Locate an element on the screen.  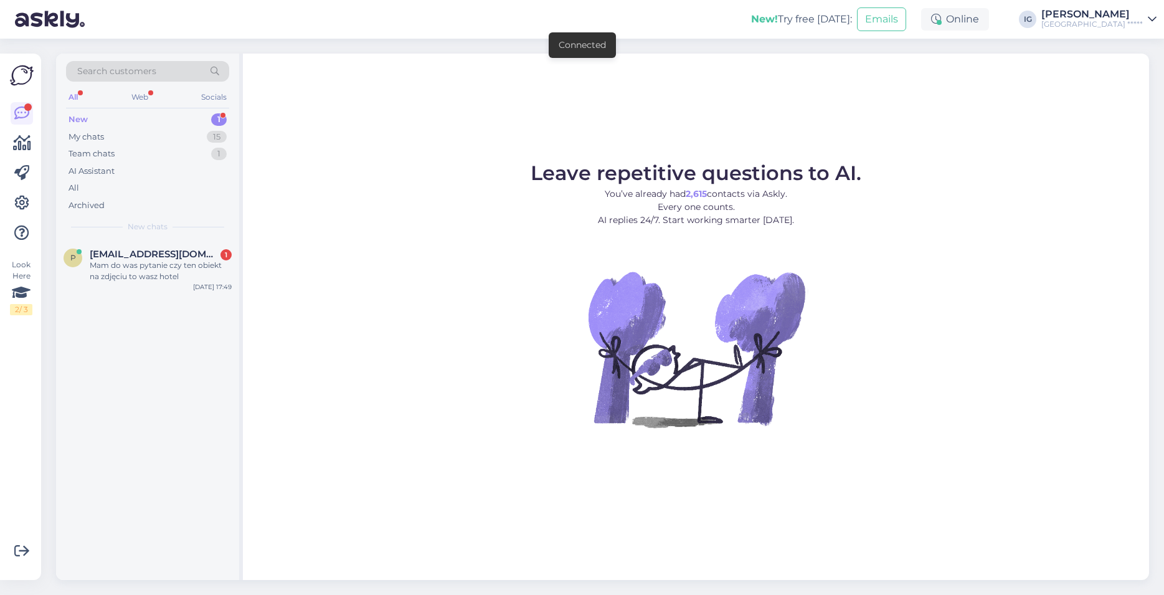
span: Search customers is located at coordinates (116, 71).